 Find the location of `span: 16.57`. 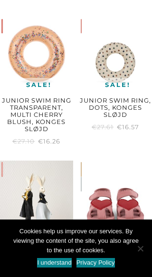

span: 16.57 is located at coordinates (128, 127).